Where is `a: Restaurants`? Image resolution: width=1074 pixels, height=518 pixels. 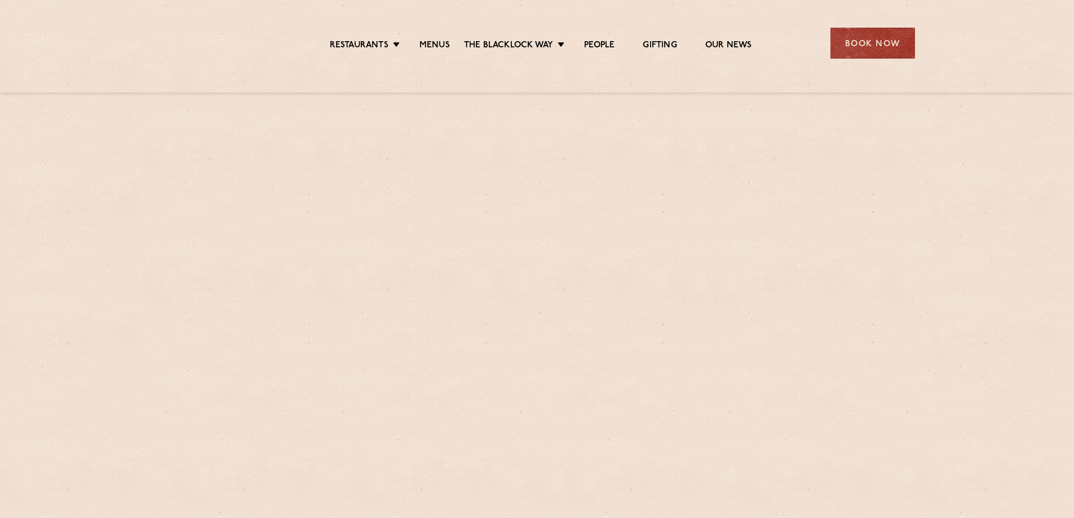 a: Restaurants is located at coordinates (359, 46).